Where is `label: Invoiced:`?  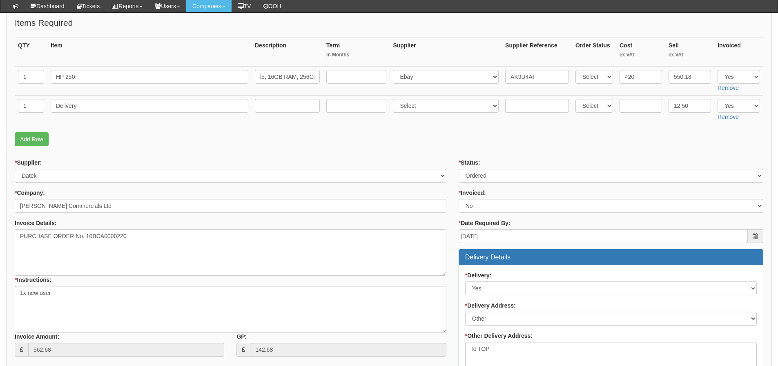
label: Invoiced: is located at coordinates (472, 193).